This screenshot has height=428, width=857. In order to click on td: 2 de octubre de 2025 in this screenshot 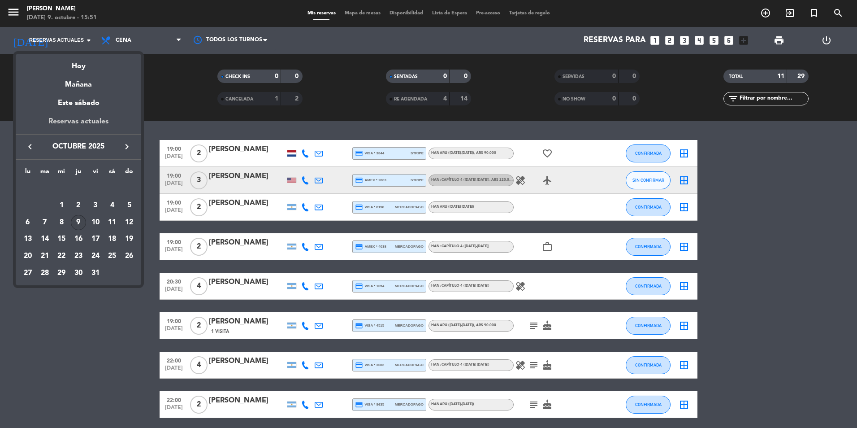, I will do `click(78, 205)`.